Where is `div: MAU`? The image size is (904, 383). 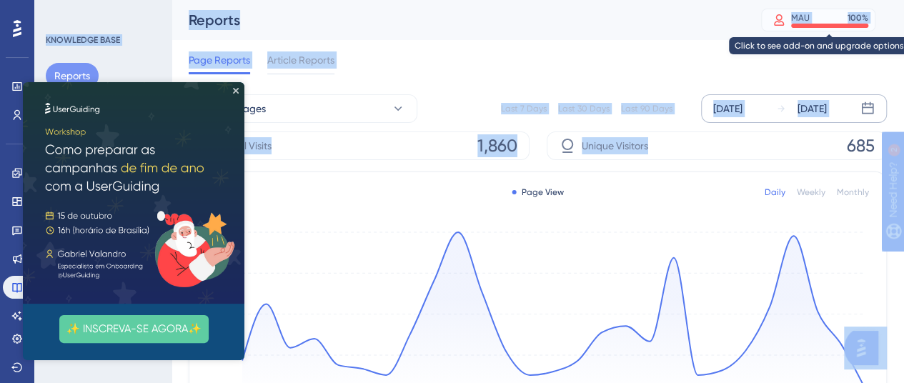 div: MAU is located at coordinates (800, 18).